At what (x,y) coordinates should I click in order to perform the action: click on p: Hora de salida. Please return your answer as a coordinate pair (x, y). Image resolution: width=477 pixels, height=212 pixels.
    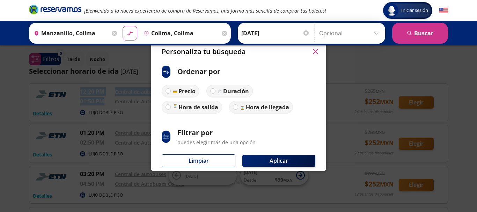
    Looking at the image, I should click on (198, 107).